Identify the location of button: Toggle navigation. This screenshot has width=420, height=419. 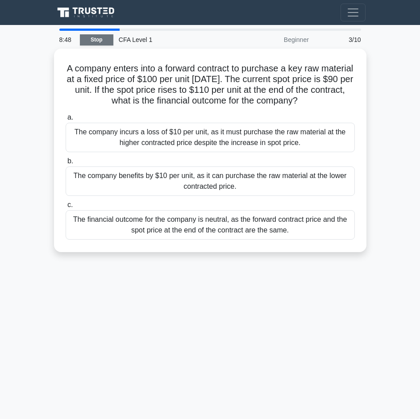
(353, 12).